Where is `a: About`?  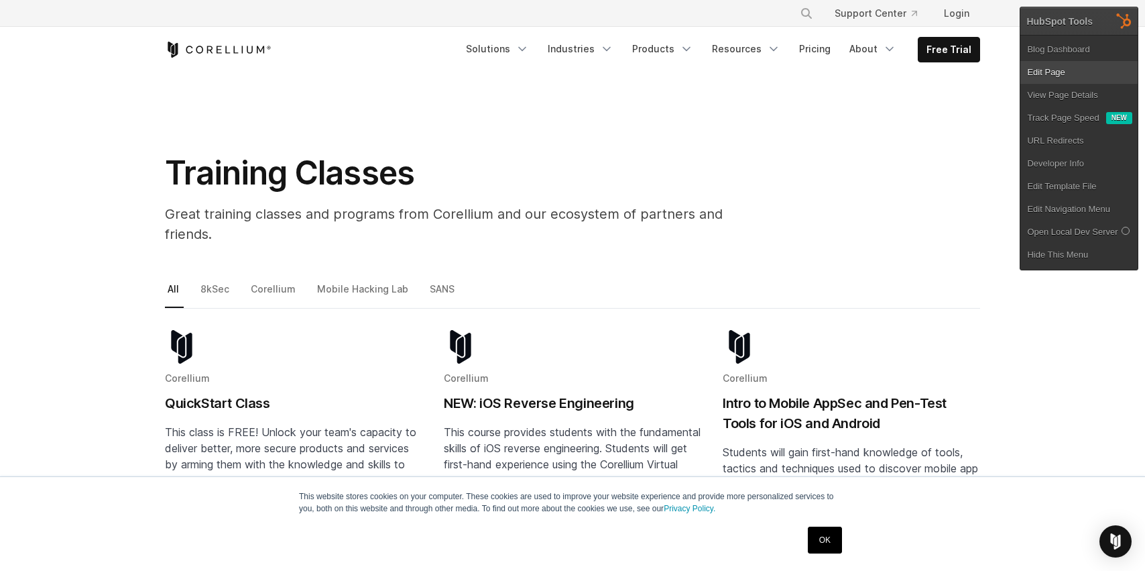 a: About is located at coordinates (873, 49).